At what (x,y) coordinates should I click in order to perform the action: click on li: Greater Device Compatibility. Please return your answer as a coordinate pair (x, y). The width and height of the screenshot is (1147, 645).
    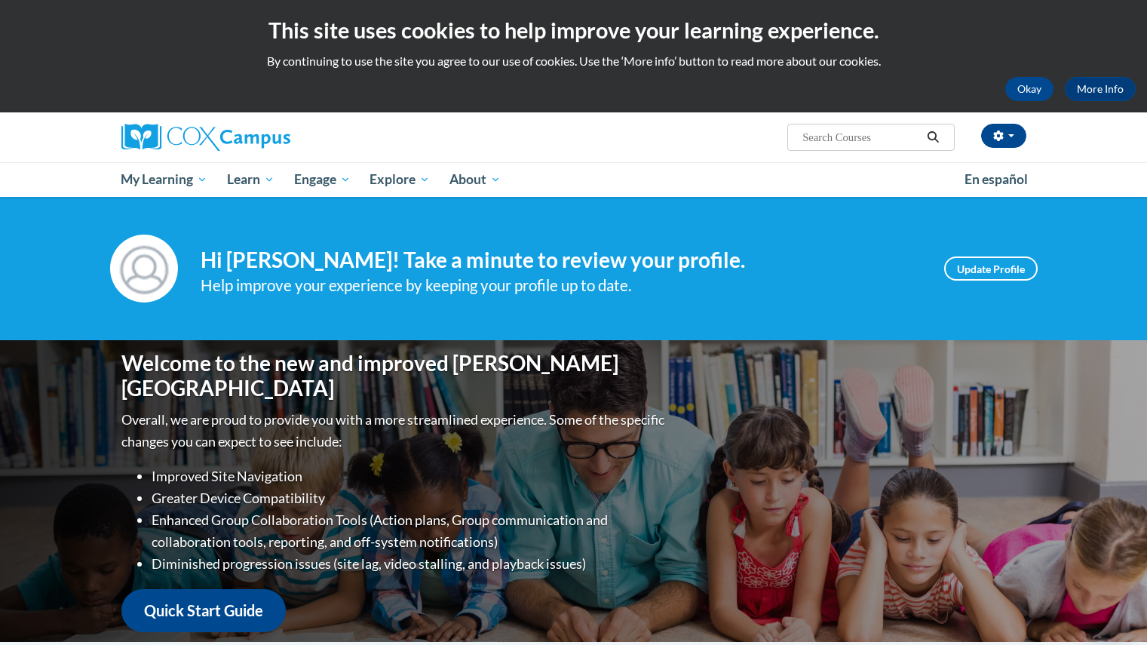
    Looking at the image, I should click on (410, 498).